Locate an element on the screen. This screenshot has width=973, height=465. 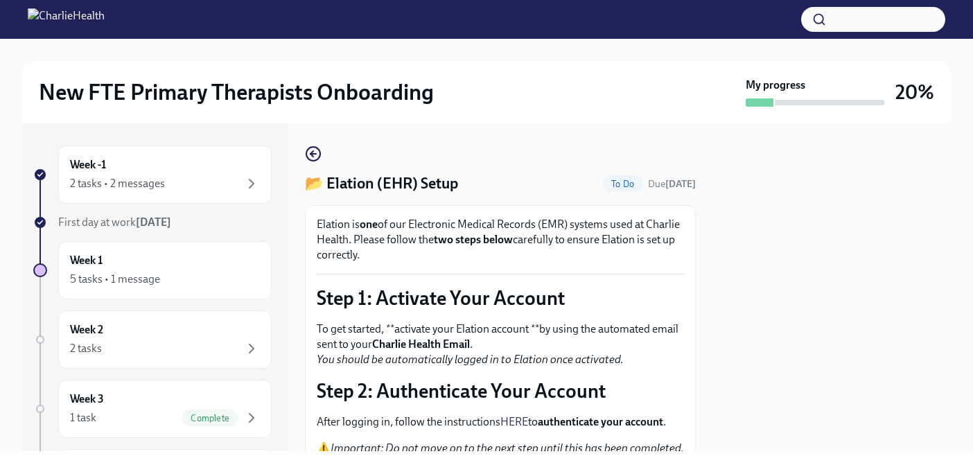
p: Step 1: Activate Your Account is located at coordinates (500, 298).